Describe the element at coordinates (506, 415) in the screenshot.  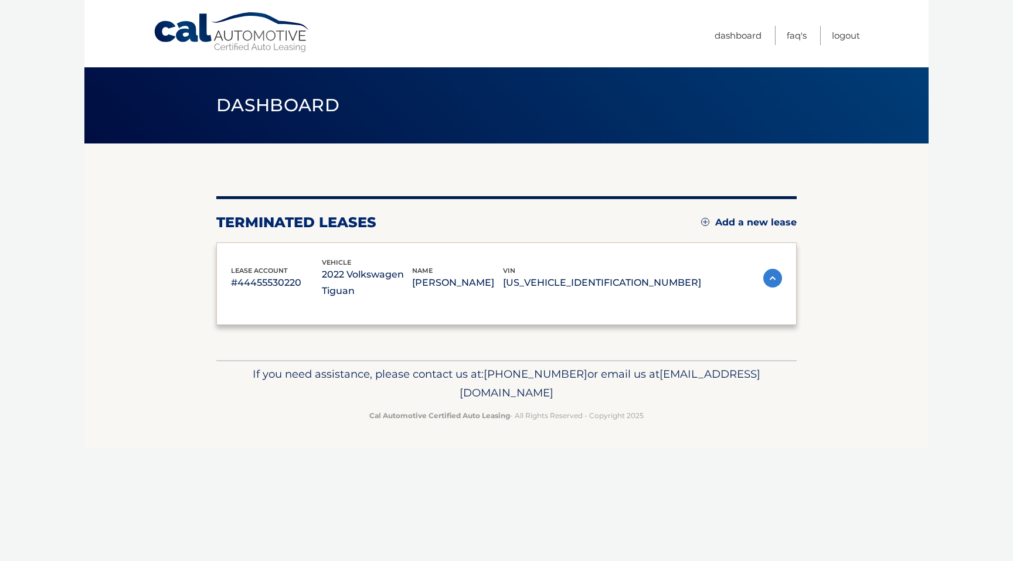
I see `p: - All Rights Reserved - Copyright 2025` at that location.